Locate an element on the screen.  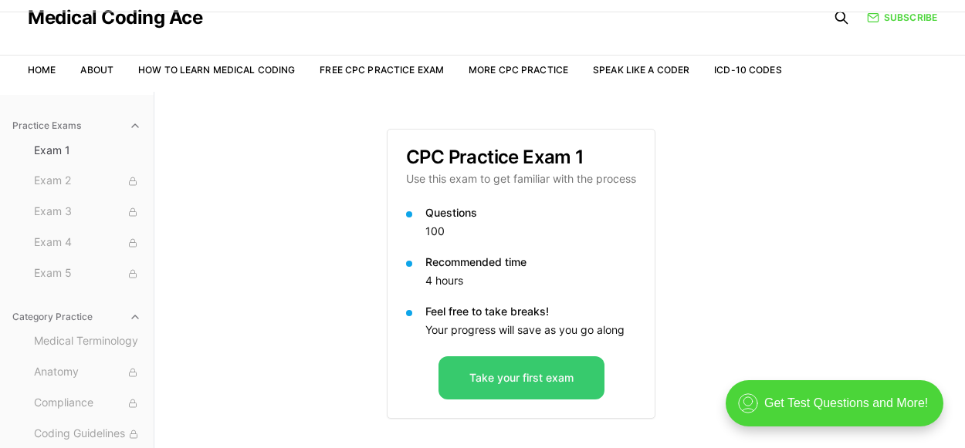
button: Anatomy is located at coordinates (87, 373).